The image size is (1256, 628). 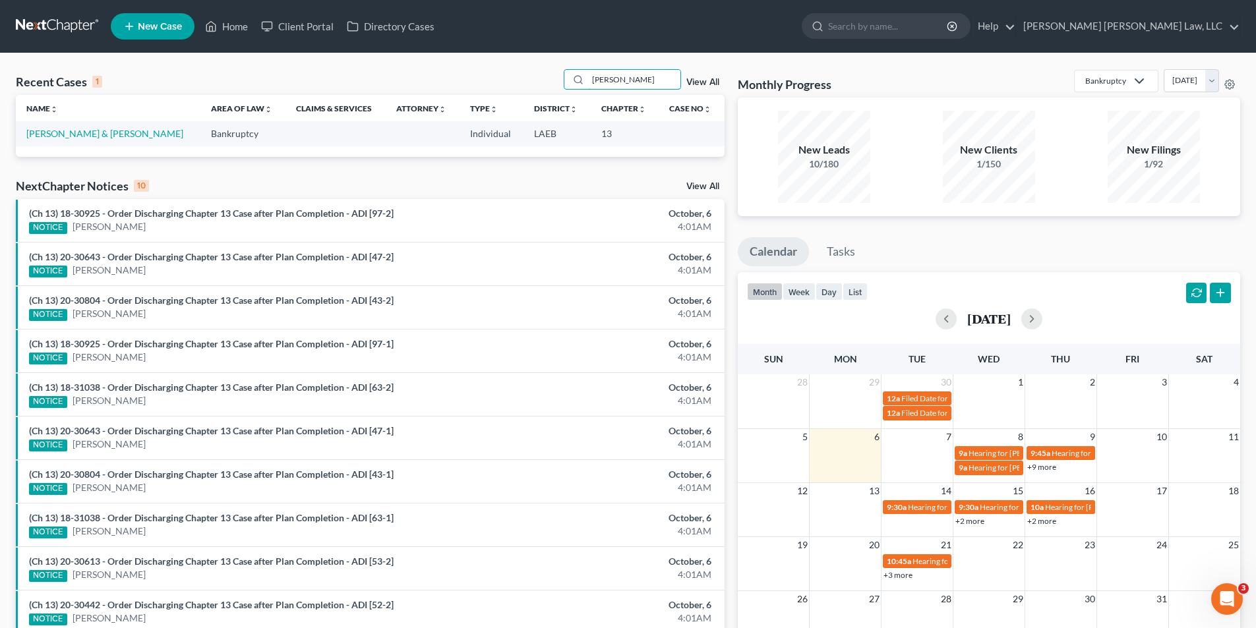 What do you see at coordinates (1021, 437) in the screenshot?
I see `span: 8` at bounding box center [1021, 437].